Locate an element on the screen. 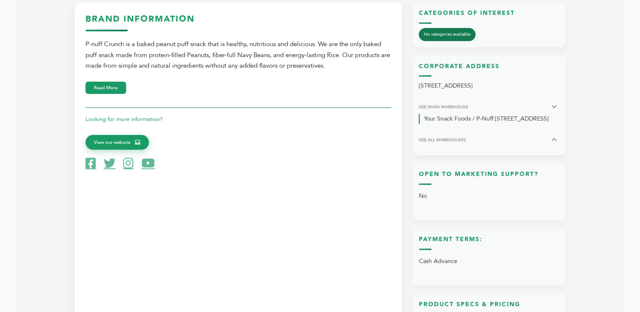 This screenshot has height=312, width=640. button: SEE MAIN WAREHOUSE is located at coordinates (489, 107).